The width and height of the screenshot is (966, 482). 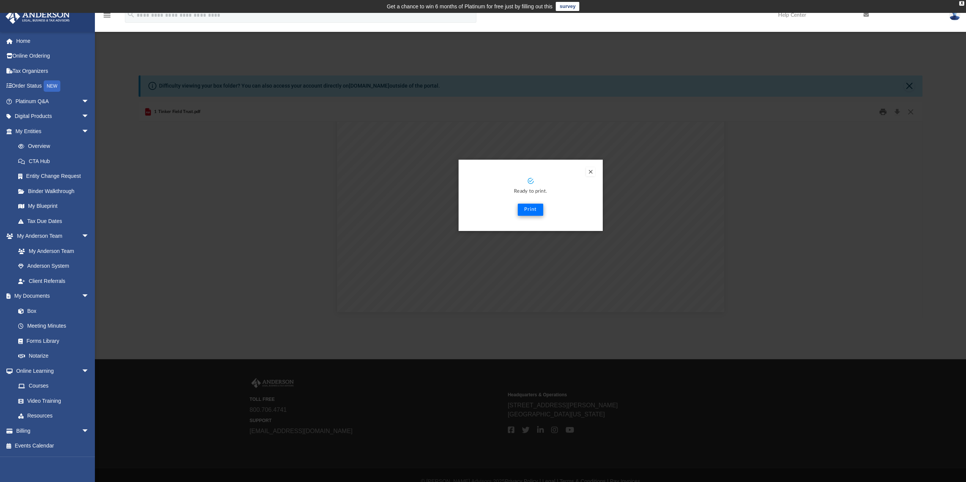 I want to click on a: Platinum Q&Aarrow_drop_down, so click(x=53, y=101).